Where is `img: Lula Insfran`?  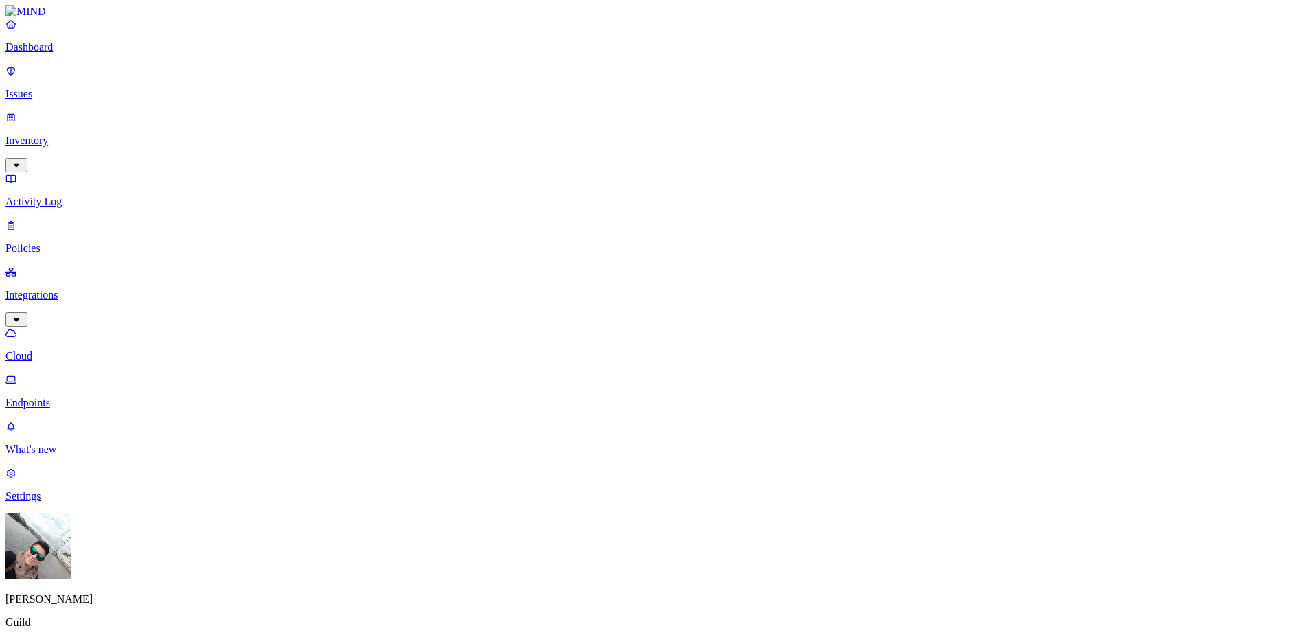 img: Lula Insfran is located at coordinates (38, 546).